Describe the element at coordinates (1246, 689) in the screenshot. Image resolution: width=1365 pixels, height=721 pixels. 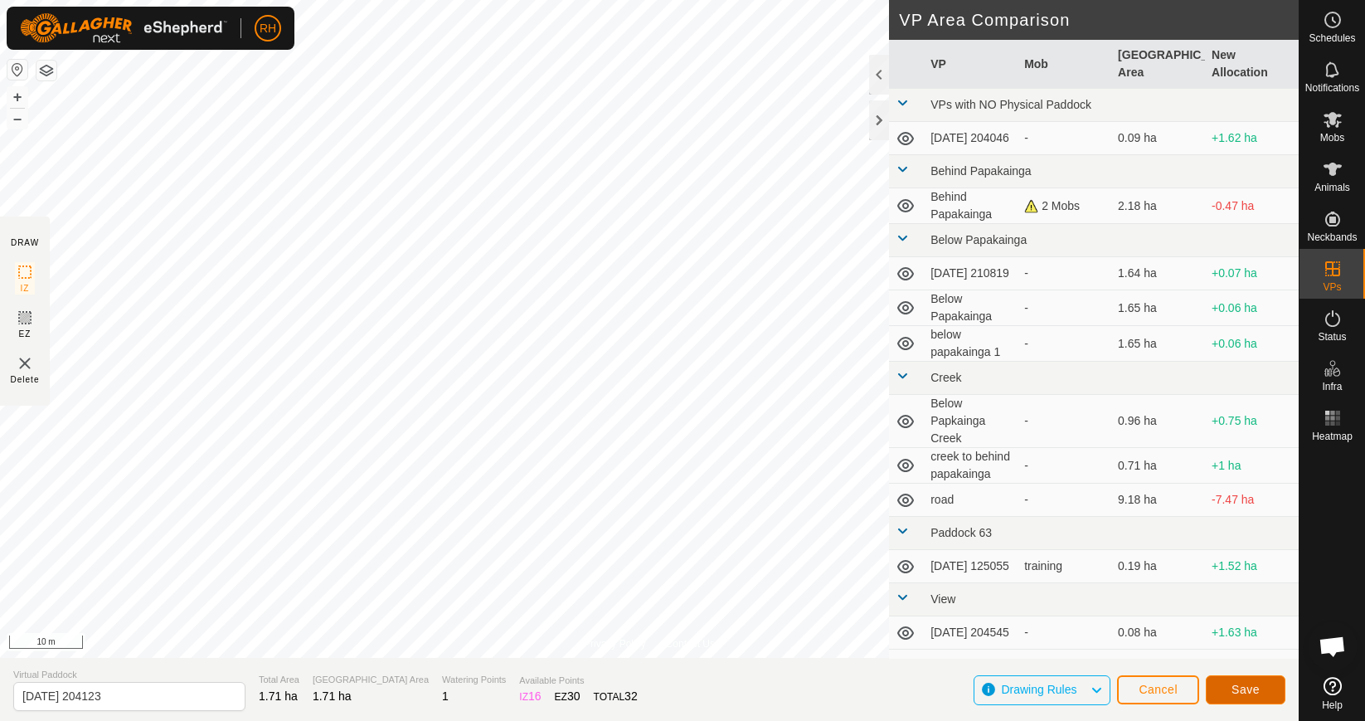
I see `span: Save` at that location.